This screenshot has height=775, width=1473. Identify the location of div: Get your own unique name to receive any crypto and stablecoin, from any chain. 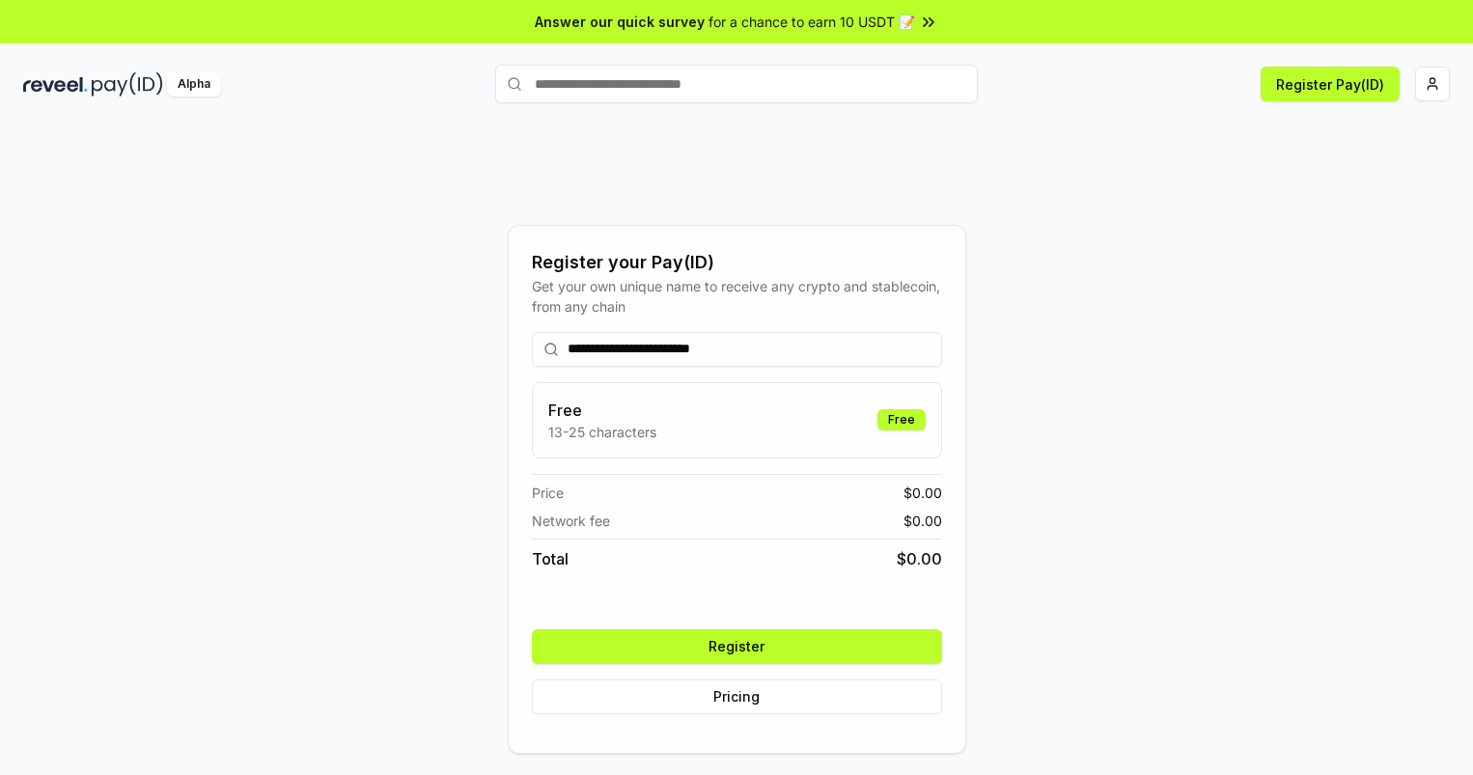
(736, 296).